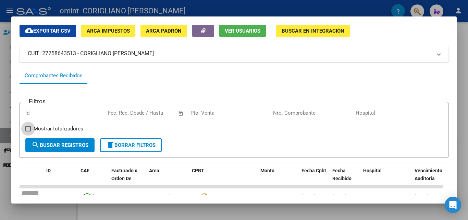 The width and height of the screenshot is (468, 220). I want to click on span: ARCA Padrón, so click(164, 31).